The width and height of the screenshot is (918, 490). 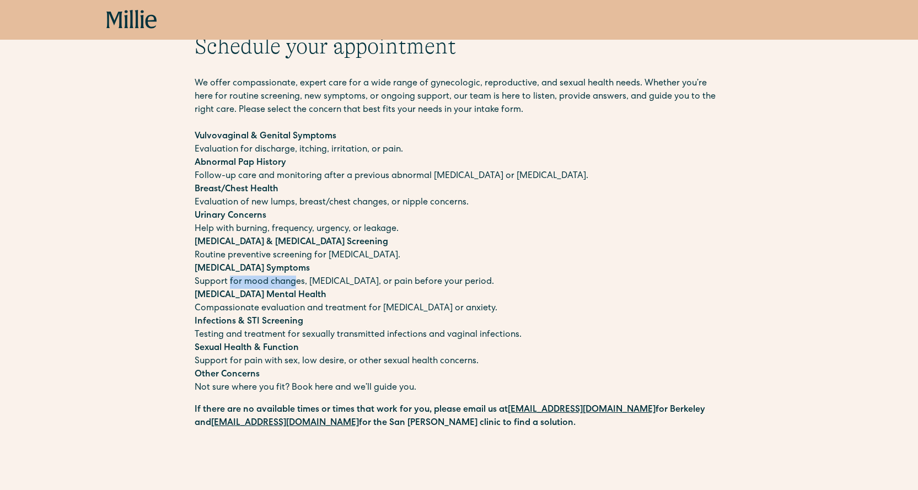 I want to click on strong: Other Concerns, so click(x=227, y=375).